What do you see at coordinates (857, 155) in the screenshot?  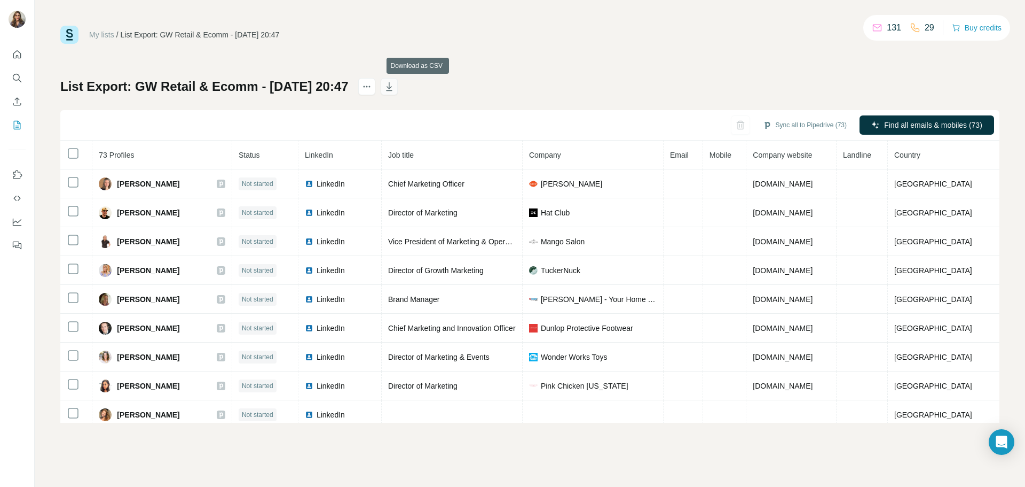 I see `span: Landline` at bounding box center [857, 155].